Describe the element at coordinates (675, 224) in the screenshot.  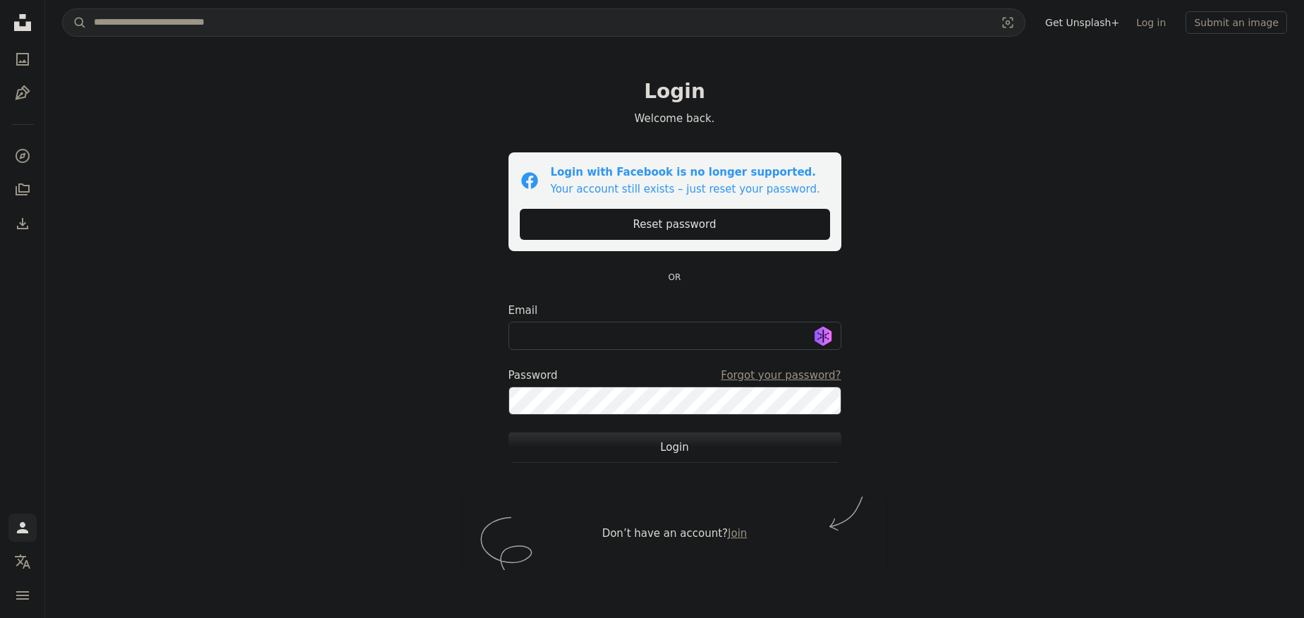
I see `a: Reset password` at that location.